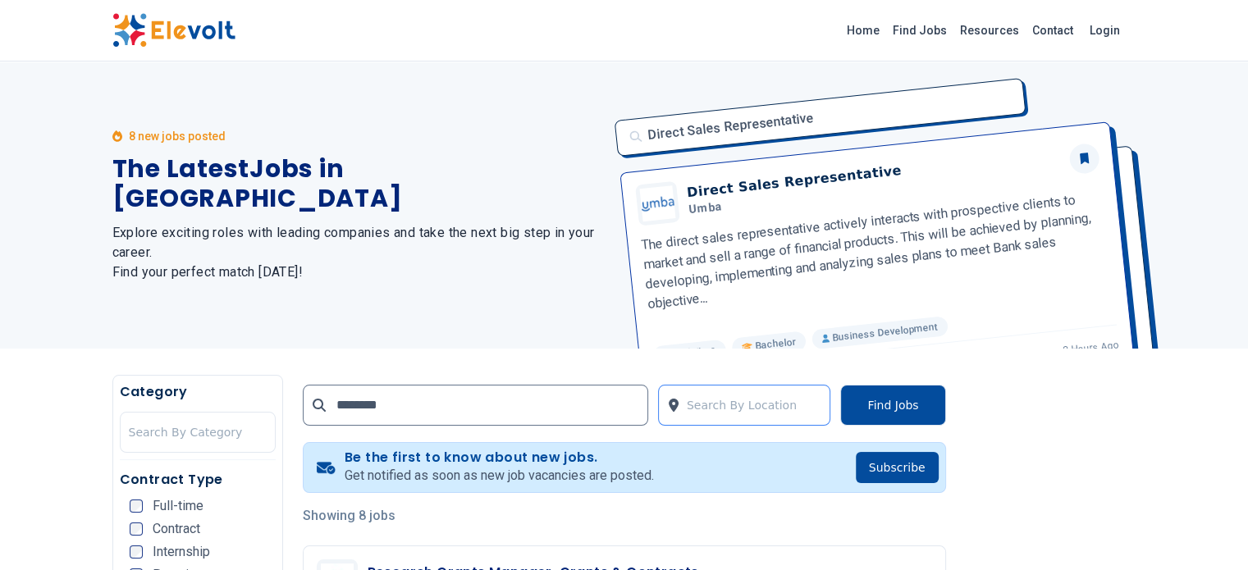  Describe the element at coordinates (178, 506) in the screenshot. I see `span: Full-time` at that location.